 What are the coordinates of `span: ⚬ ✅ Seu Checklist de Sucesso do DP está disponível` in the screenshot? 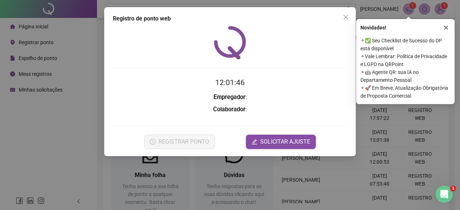 It's located at (405, 45).